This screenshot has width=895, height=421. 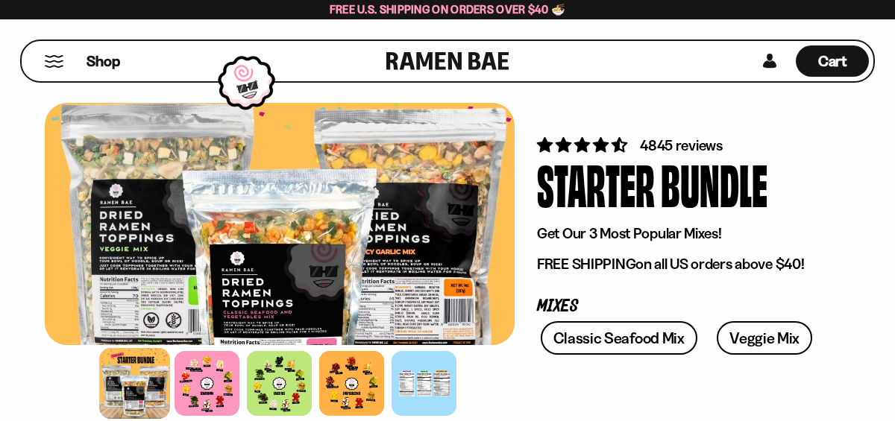 I want to click on p: on all US orders above $40!, so click(x=682, y=264).